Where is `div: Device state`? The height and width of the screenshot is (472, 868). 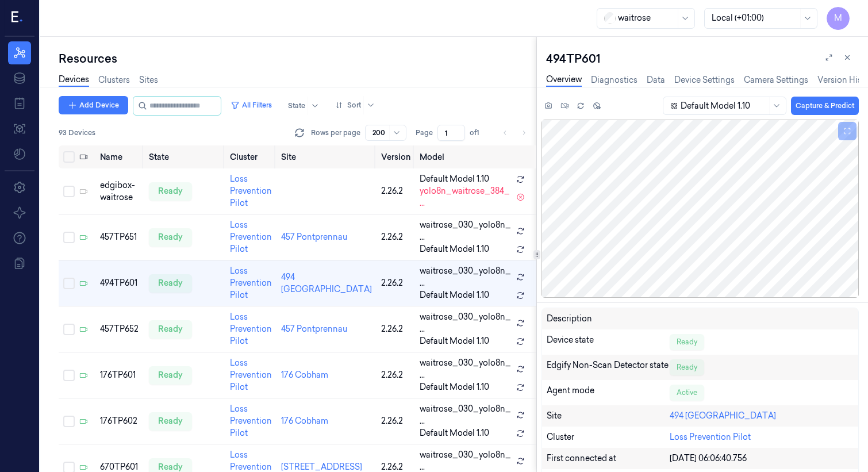
div: Device state is located at coordinates (608, 342).